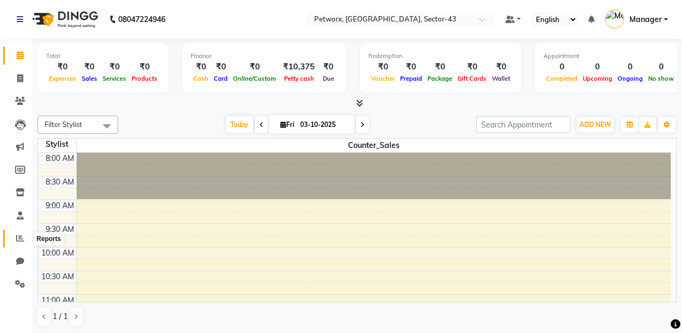 This screenshot has height=333, width=682. Describe the element at coordinates (383, 78) in the screenshot. I see `span: Voucher` at that location.